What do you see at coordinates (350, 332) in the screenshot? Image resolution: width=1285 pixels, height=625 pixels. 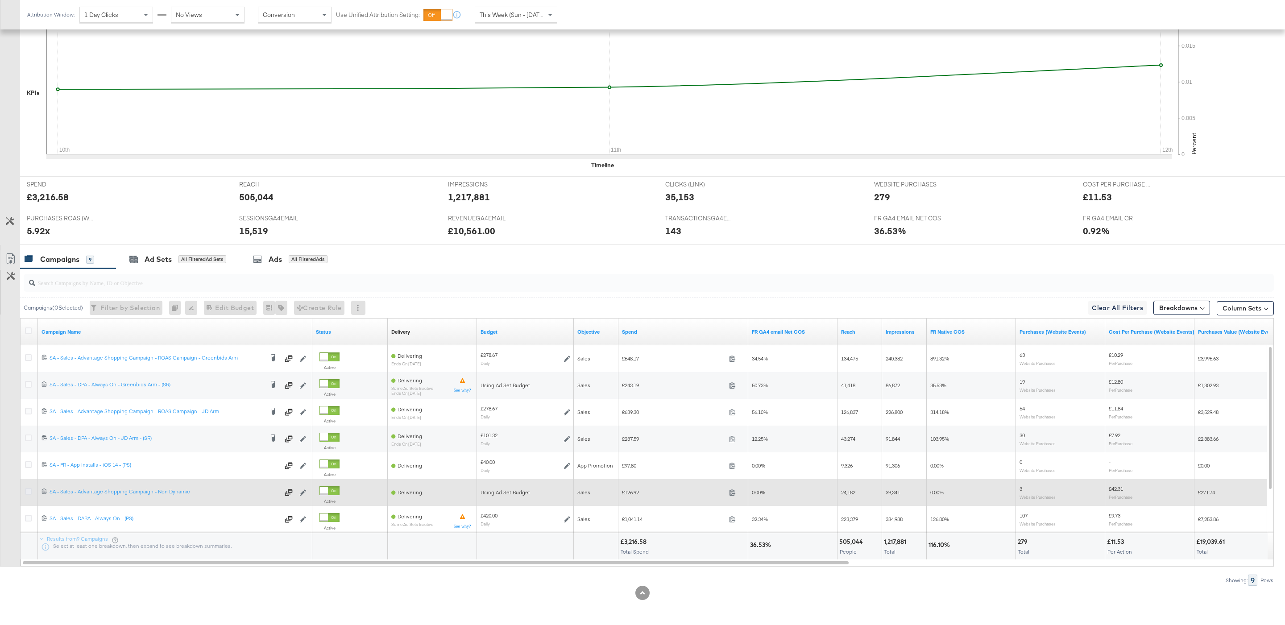 I see `a: Shows the current state of your Ad Campaign.` at bounding box center [350, 332].